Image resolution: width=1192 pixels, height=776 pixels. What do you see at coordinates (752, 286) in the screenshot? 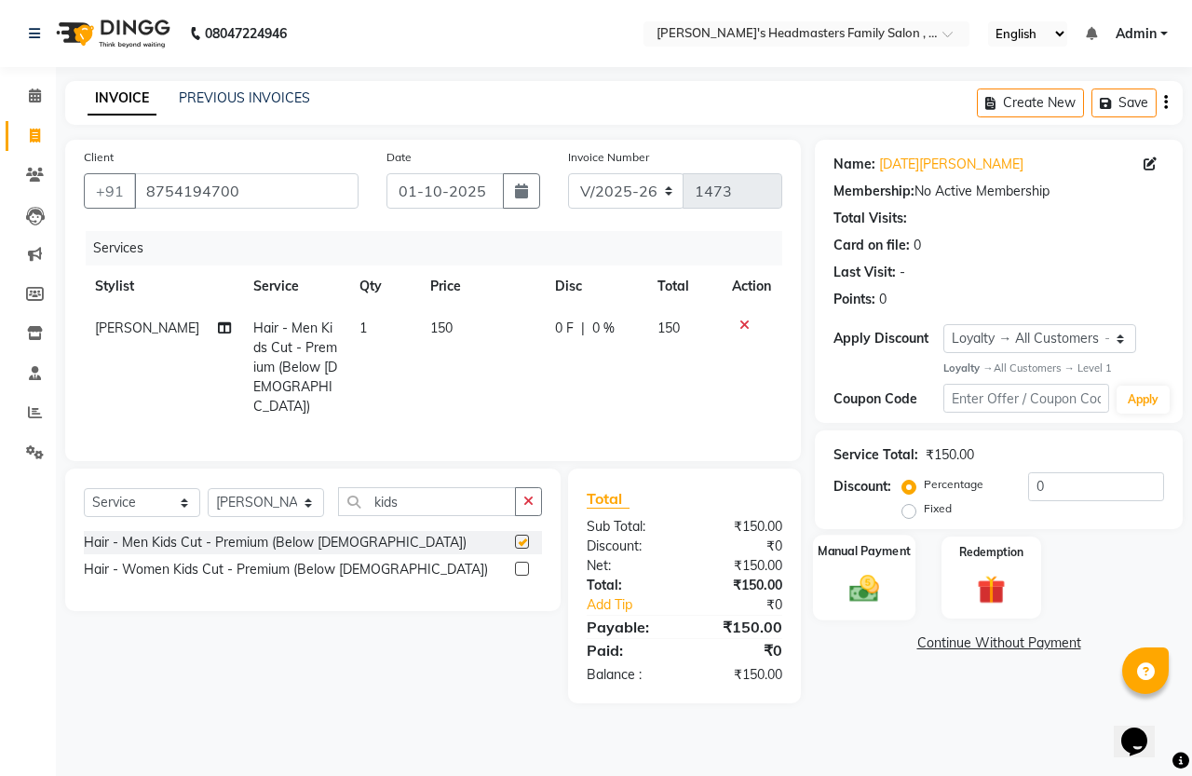
I see `th: Action` at bounding box center [752, 286].